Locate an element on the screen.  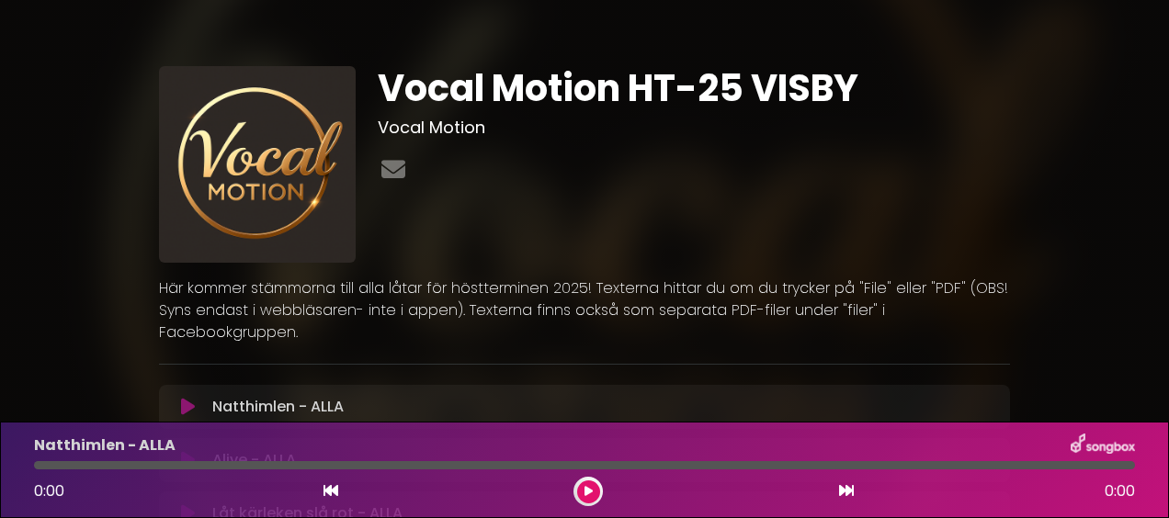
p: Här kommer stämmorna till alla låtar för höstterminen 2025! Texterna hittar du om du trycker på "... is located at coordinates (584, 311).